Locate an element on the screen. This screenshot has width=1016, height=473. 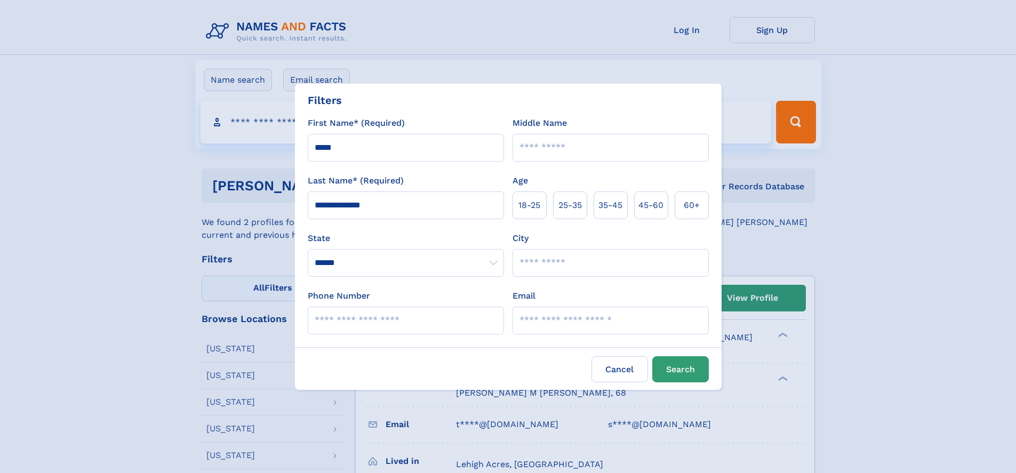
span: 18‑25 is located at coordinates (529, 205).